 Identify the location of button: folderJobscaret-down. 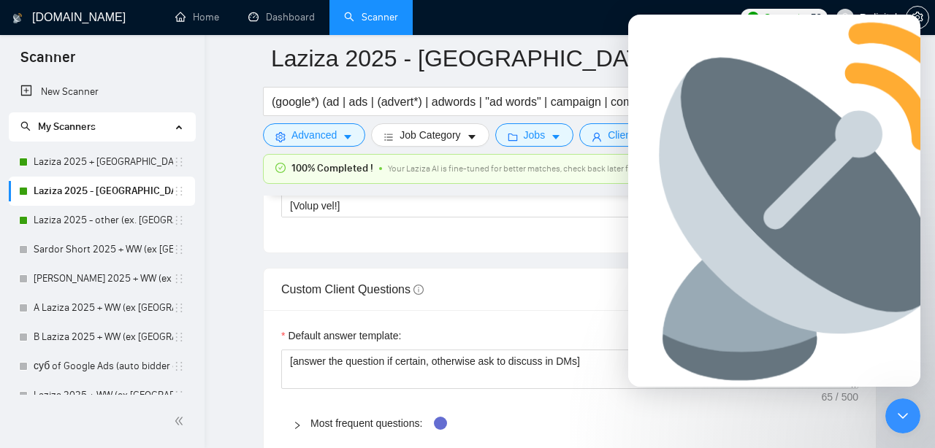
(535, 135).